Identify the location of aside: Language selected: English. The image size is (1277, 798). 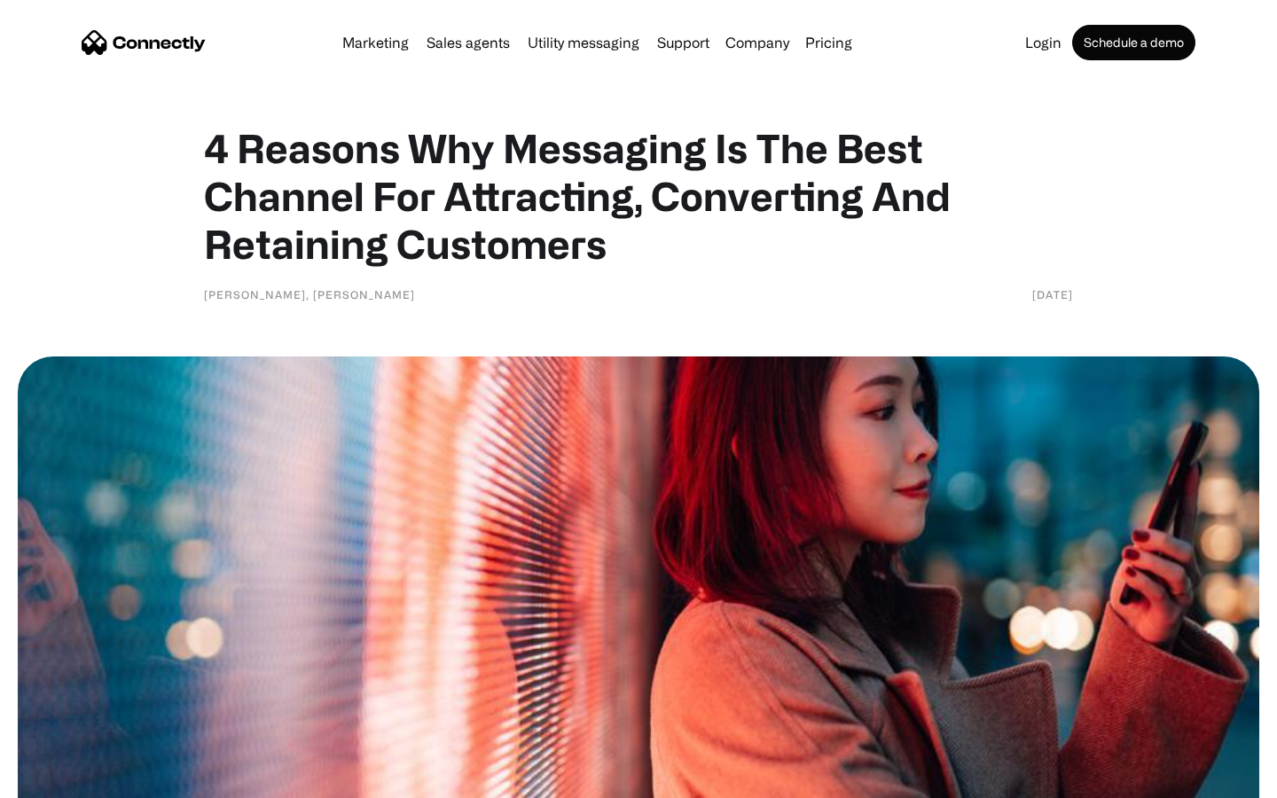
(62, 780).